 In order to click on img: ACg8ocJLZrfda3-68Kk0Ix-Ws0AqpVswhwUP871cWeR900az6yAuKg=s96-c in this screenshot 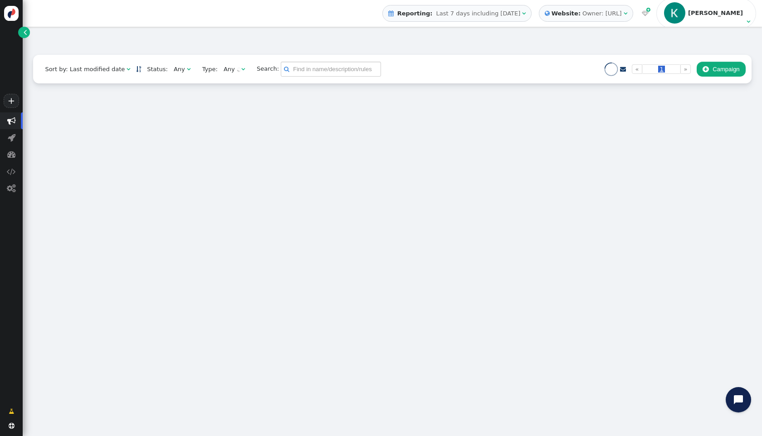, I will do `click(674, 13)`.